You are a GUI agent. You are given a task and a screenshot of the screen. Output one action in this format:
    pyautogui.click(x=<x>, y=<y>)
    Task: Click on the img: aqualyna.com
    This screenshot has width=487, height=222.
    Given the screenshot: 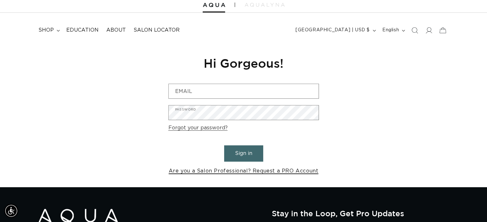 What is the action you would take?
    pyautogui.click(x=264, y=5)
    